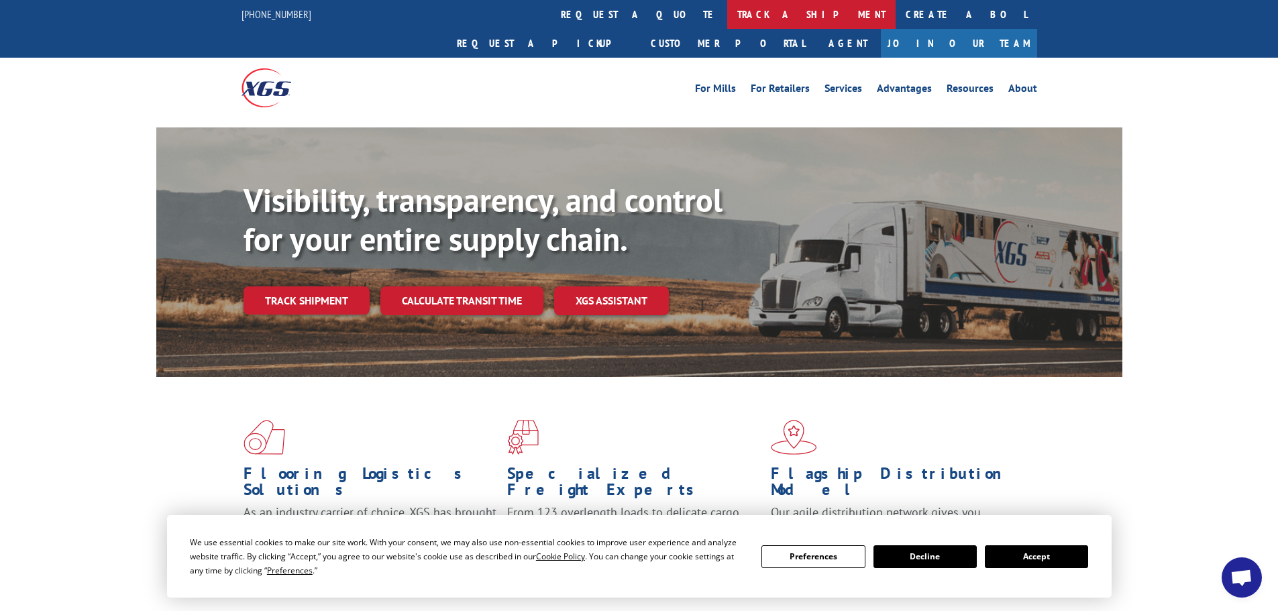 The width and height of the screenshot is (1278, 611). What do you see at coordinates (1022, 91) in the screenshot?
I see `a: About` at bounding box center [1022, 91].